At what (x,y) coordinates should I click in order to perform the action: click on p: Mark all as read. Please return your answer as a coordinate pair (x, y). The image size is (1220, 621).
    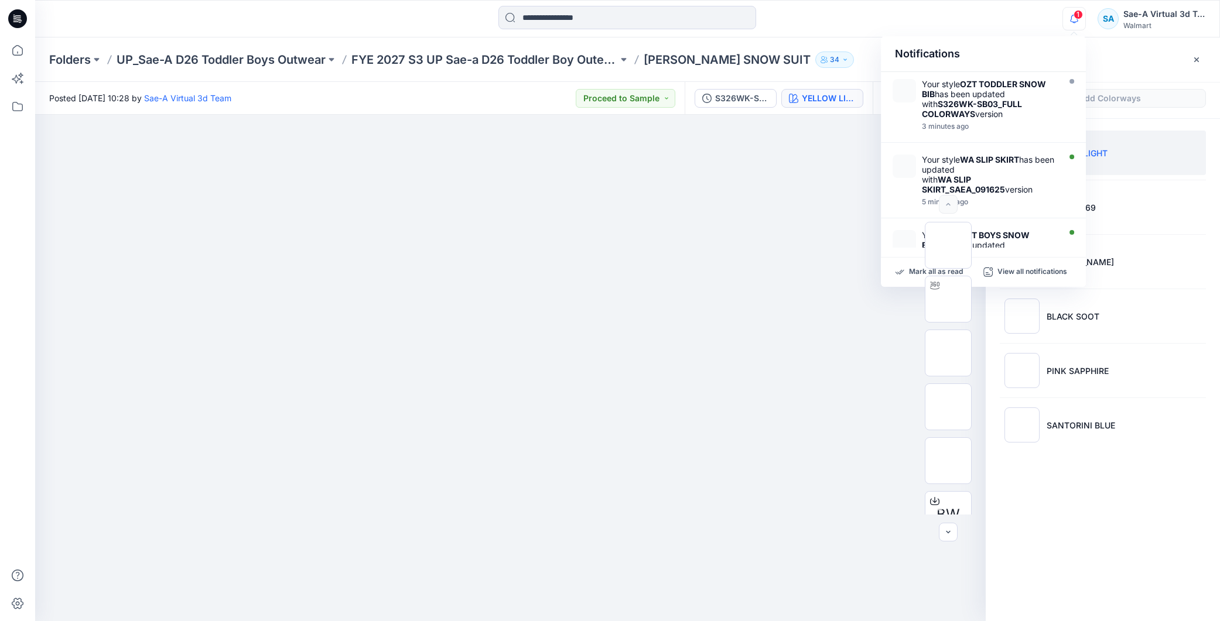
    Looking at the image, I should click on (936, 272).